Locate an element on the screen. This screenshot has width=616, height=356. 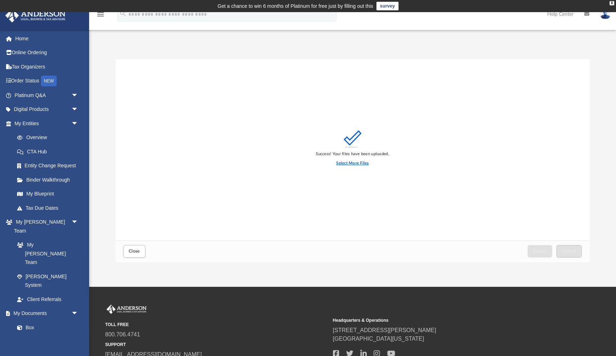
a: Overview is located at coordinates (50, 138).